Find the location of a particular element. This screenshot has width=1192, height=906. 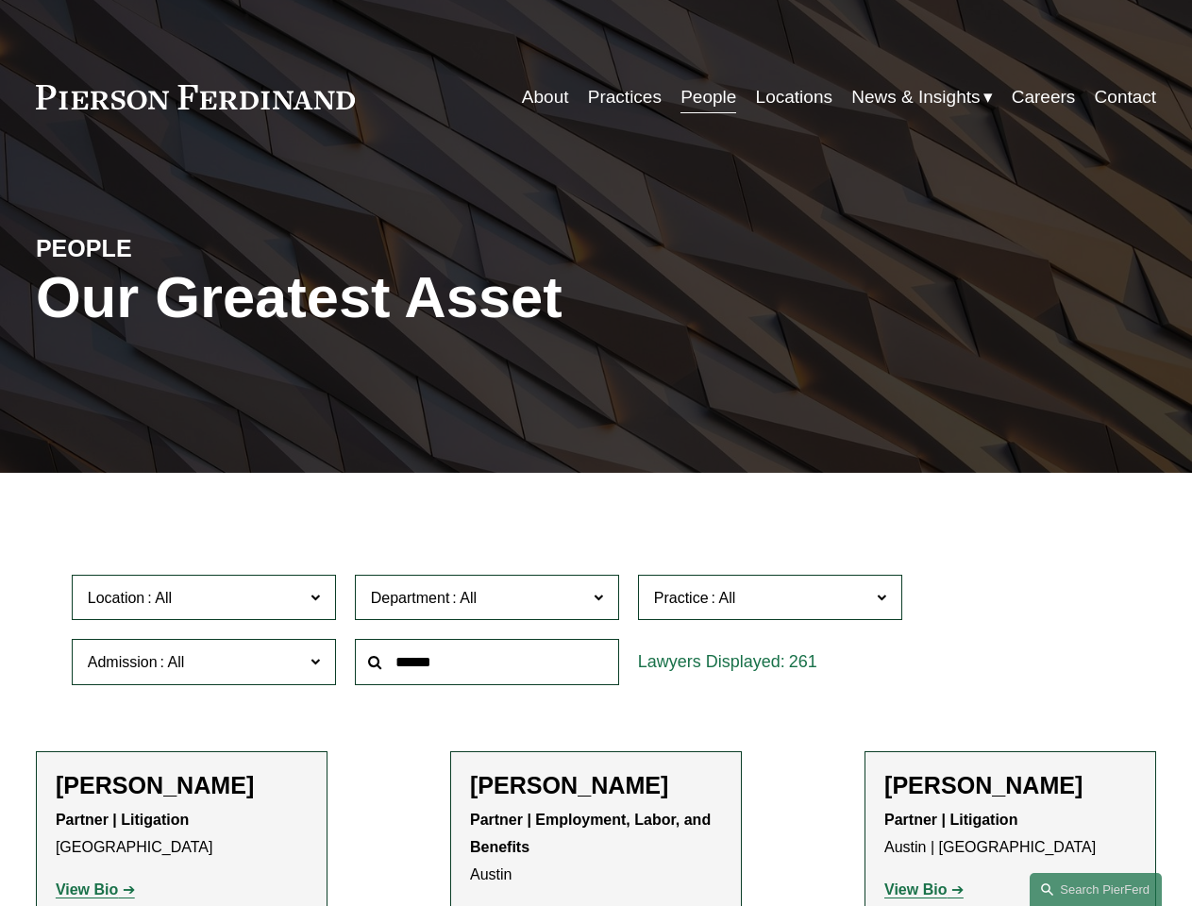

a: Contact is located at coordinates (1126, 97).